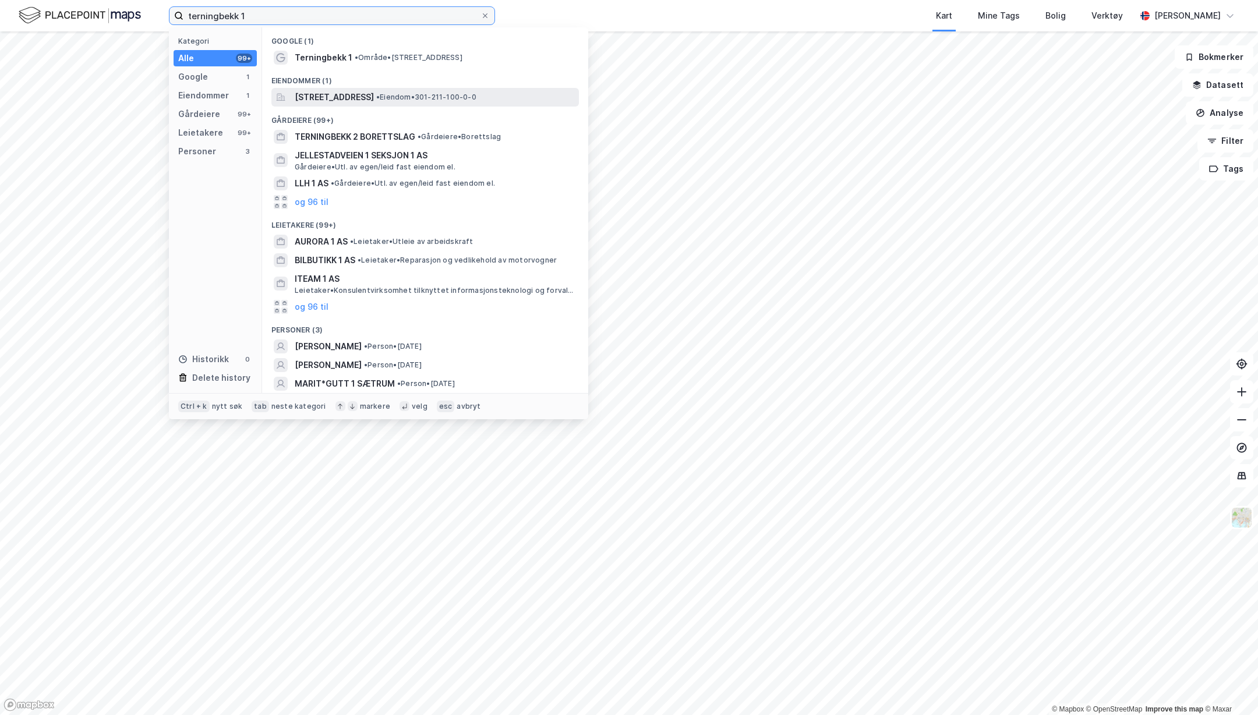 The height and width of the screenshot is (715, 1258). What do you see at coordinates (1055, 16) in the screenshot?
I see `div: Bolig` at bounding box center [1055, 16].